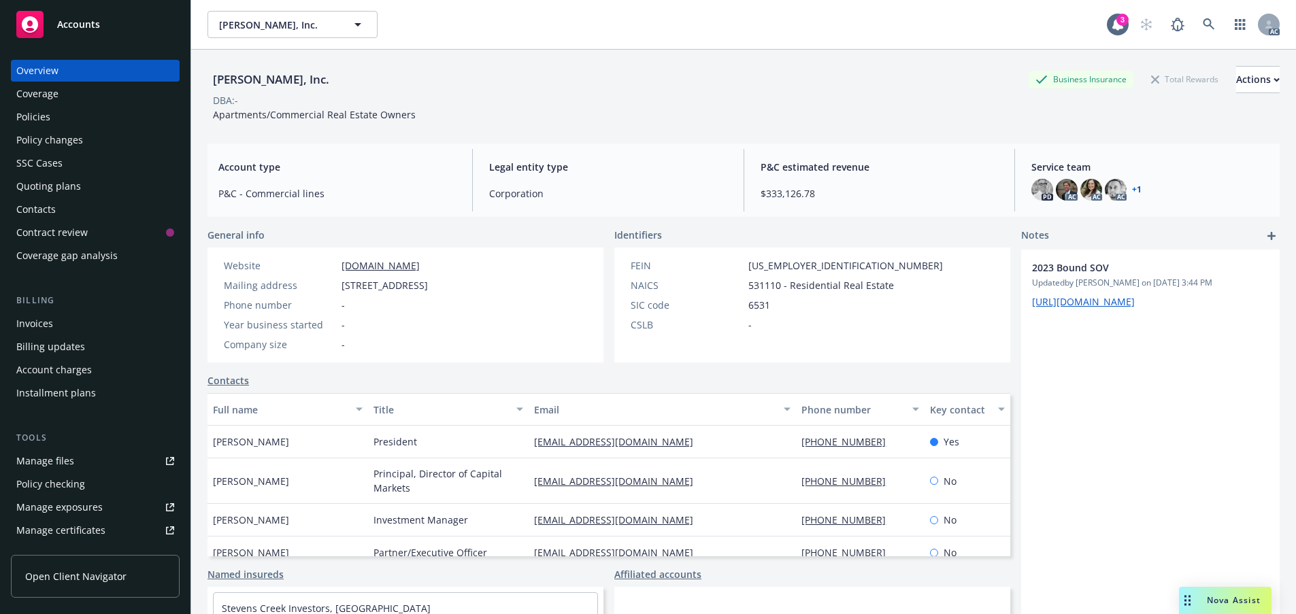  Describe the element at coordinates (1137, 190) in the screenshot. I see `a: +1` at that location.